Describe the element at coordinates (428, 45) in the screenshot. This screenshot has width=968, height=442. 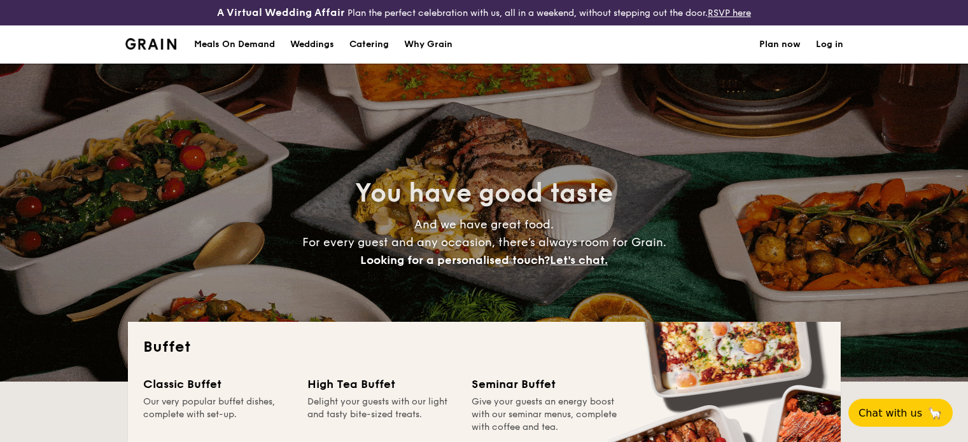
I see `div: Why Grain` at that location.